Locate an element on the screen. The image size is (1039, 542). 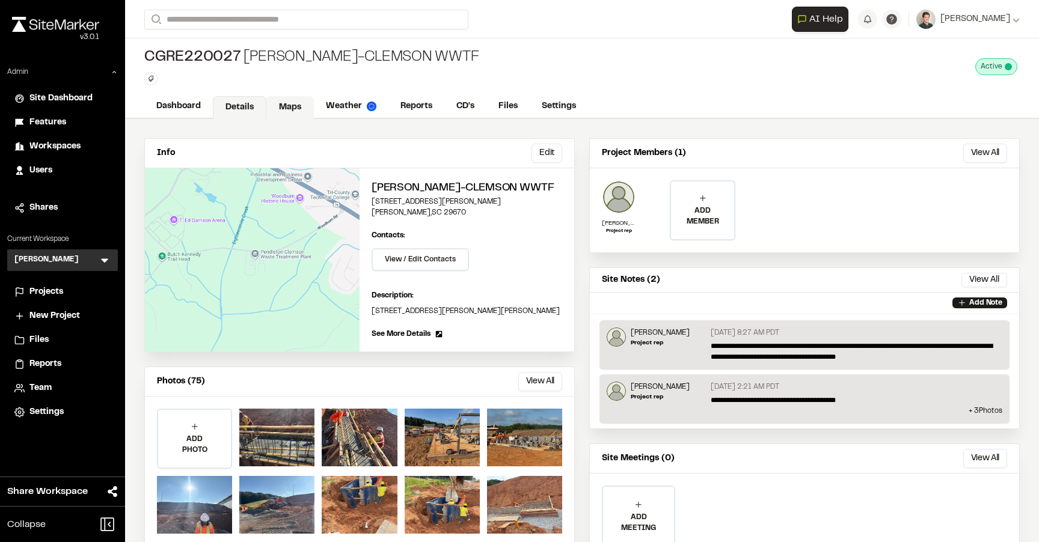
a: Team is located at coordinates (63, 388).